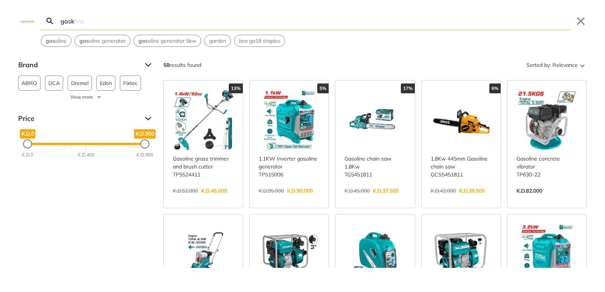 Image resolution: width=605 pixels, height=292 pixels. Describe the element at coordinates (86, 155) in the screenshot. I see `div: K.D.450` at that location.